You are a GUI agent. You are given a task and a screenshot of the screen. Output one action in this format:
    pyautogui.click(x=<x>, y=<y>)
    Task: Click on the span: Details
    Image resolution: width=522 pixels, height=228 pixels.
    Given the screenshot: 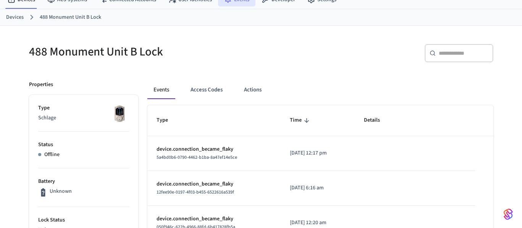 What is the action you would take?
    pyautogui.click(x=377, y=120)
    